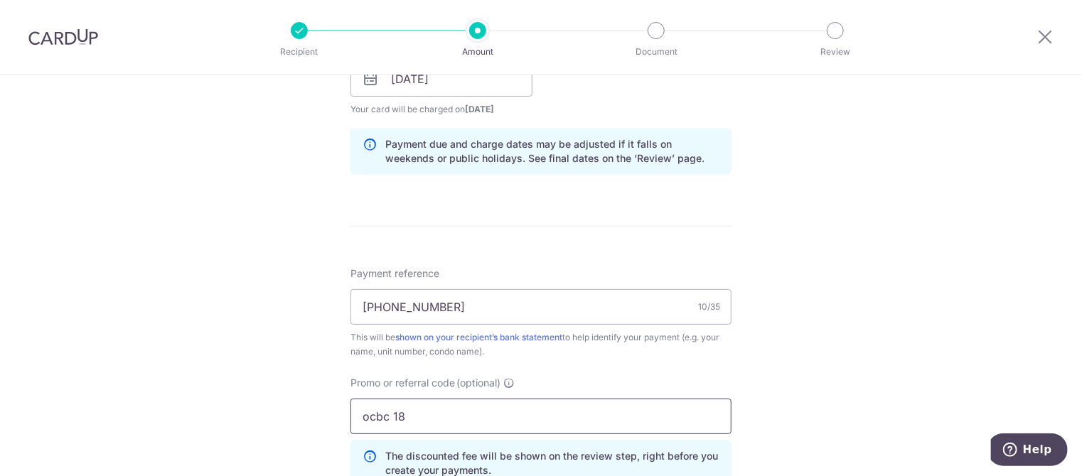 The width and height of the screenshot is (1082, 476). I want to click on p: Recipient, so click(299, 52).